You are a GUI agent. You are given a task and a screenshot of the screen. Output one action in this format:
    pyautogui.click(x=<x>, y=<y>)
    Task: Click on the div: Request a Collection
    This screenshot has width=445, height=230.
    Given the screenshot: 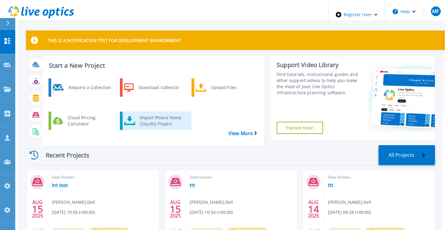 What is the action you would take?
    pyautogui.click(x=90, y=87)
    